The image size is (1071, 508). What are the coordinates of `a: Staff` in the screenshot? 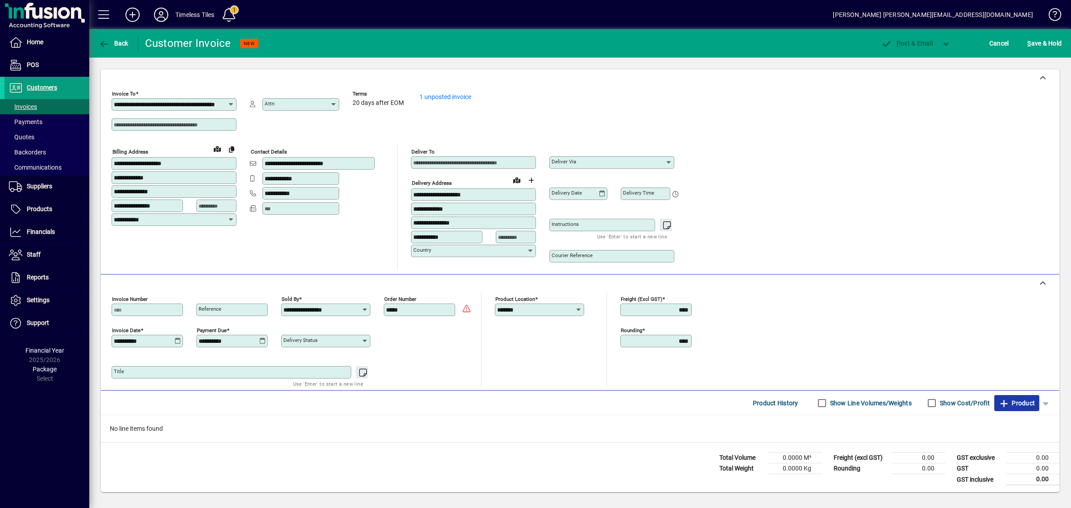 It's located at (47, 255).